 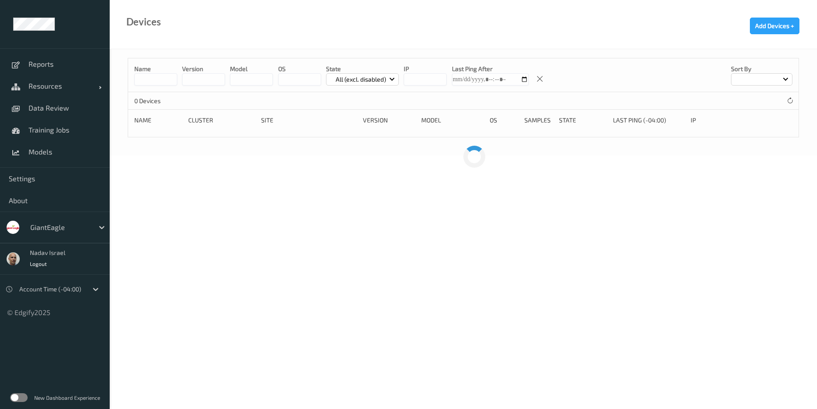 I want to click on p: State, so click(x=363, y=69).